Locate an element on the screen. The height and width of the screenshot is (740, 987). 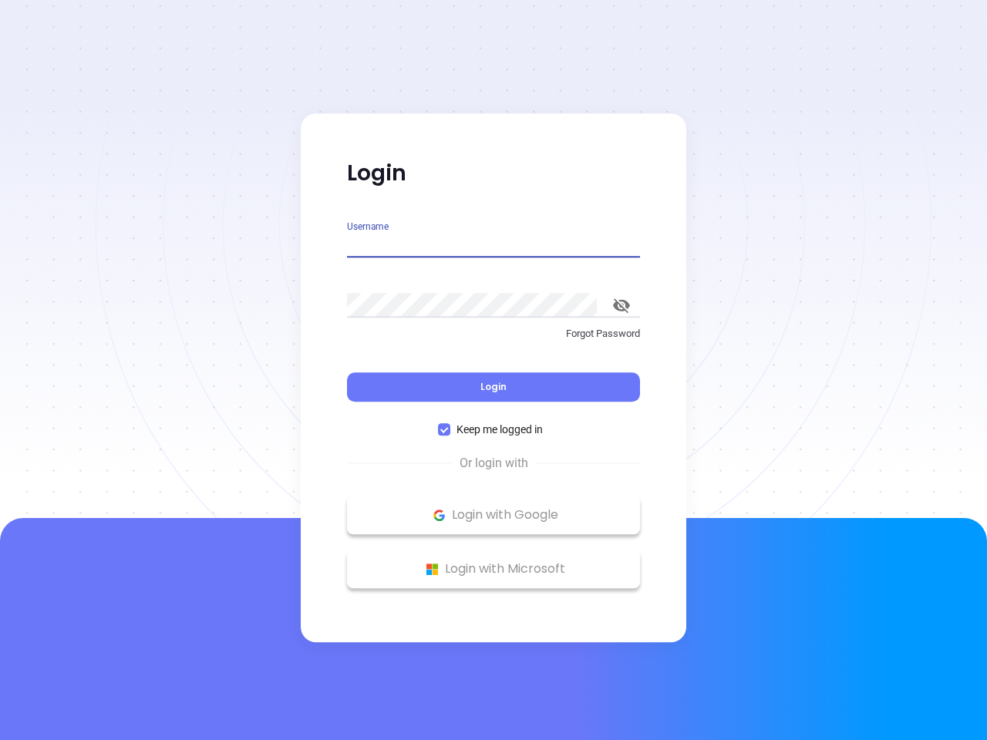
p: Login with Microsoft is located at coordinates (494, 569).